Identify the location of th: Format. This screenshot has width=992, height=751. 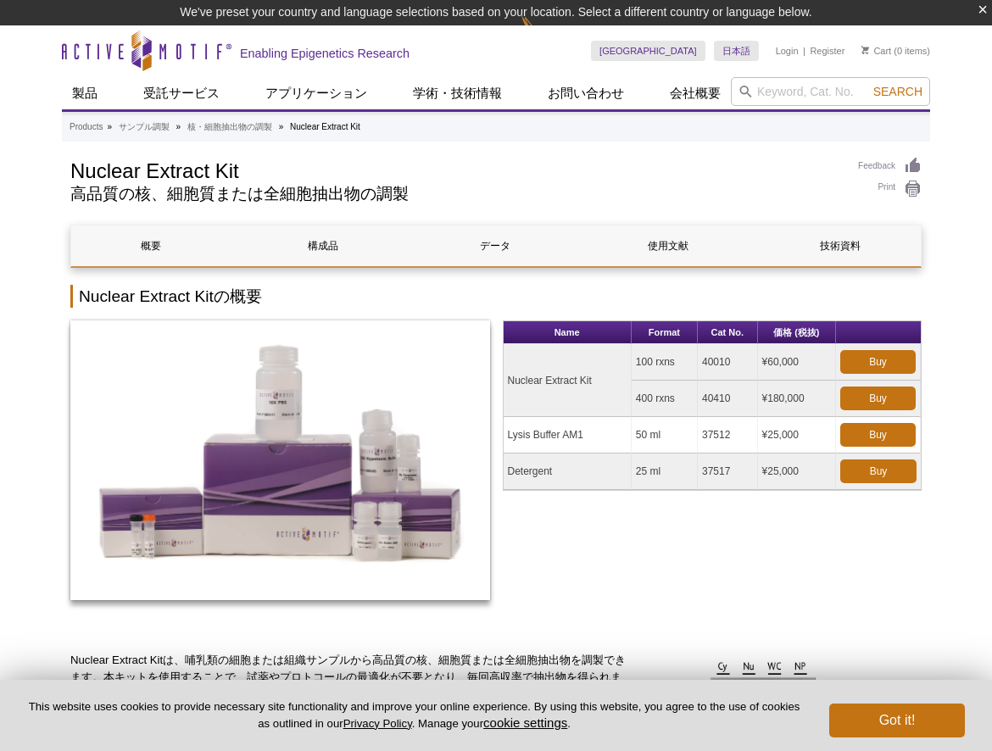
(665, 332).